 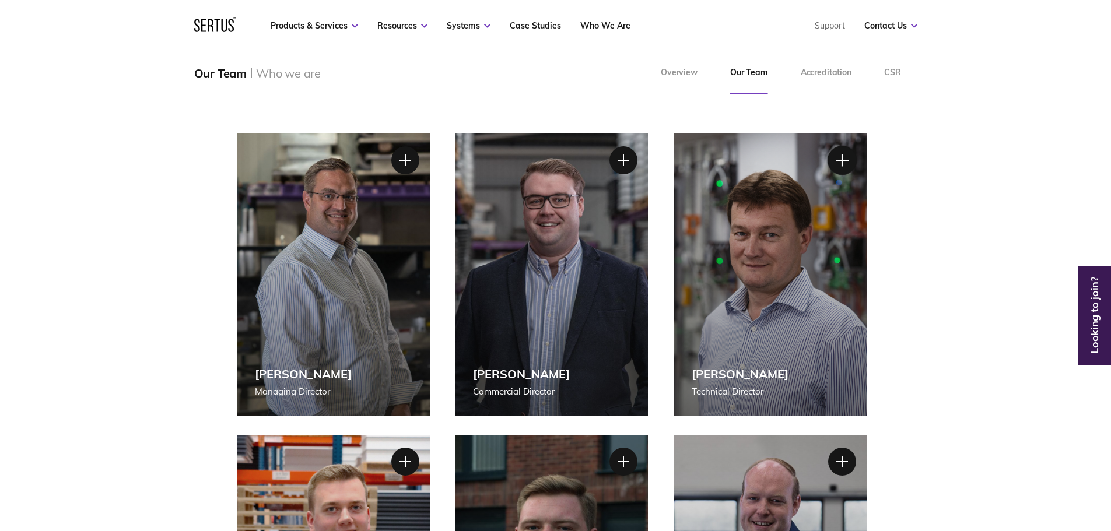 What do you see at coordinates (605, 26) in the screenshot?
I see `a: Who We Are` at bounding box center [605, 26].